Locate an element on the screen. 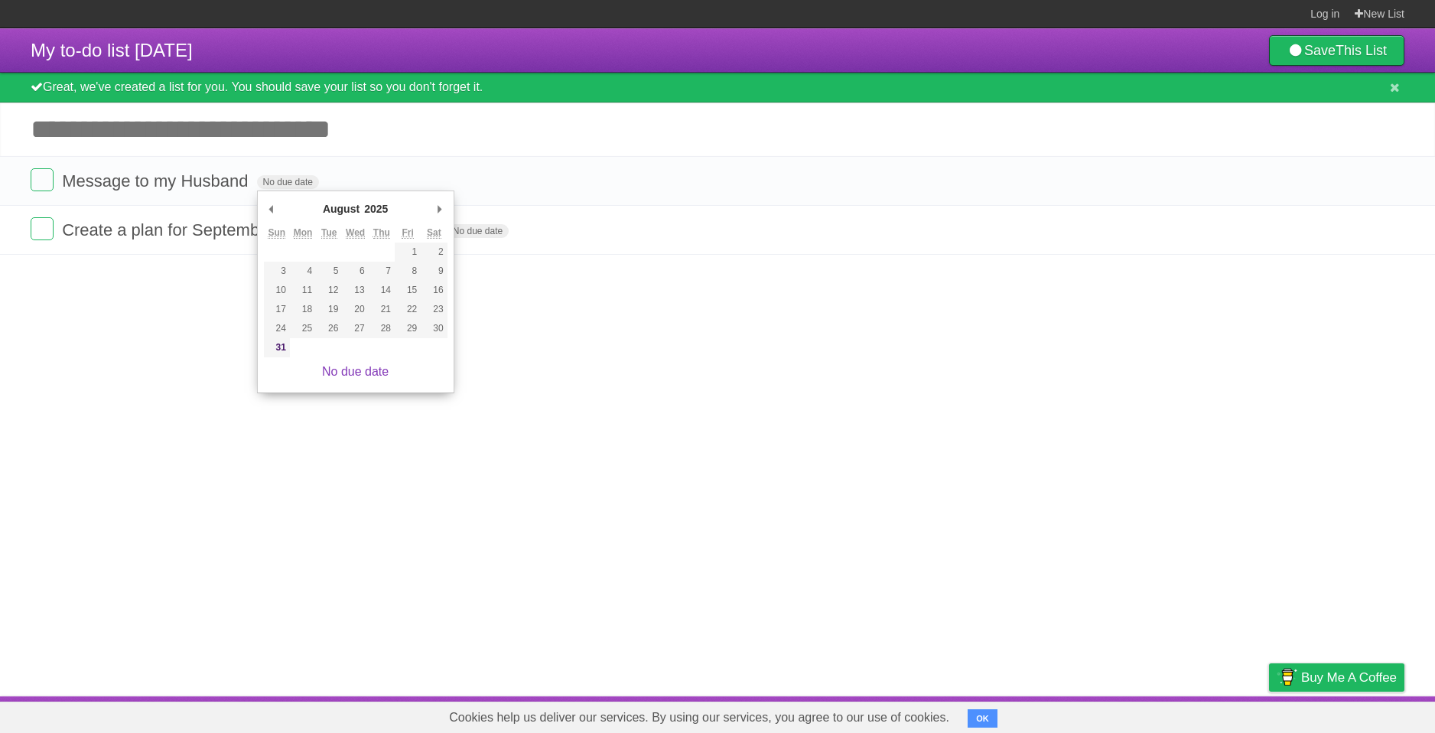 The height and width of the screenshot is (733, 1435). button: 4 is located at coordinates (303, 271).